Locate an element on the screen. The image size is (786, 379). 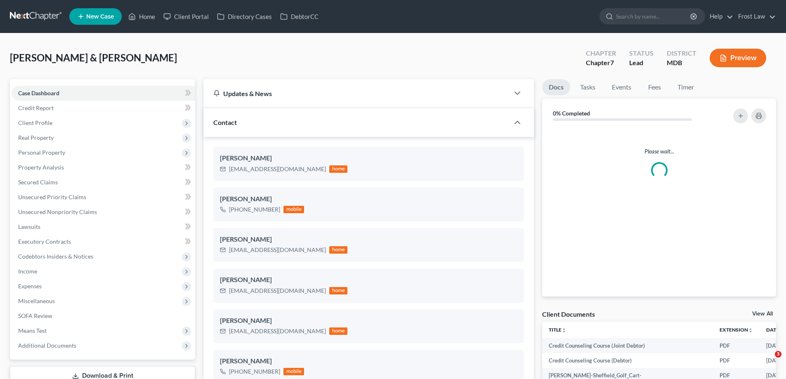
a: Lawsuits is located at coordinates (103, 227).